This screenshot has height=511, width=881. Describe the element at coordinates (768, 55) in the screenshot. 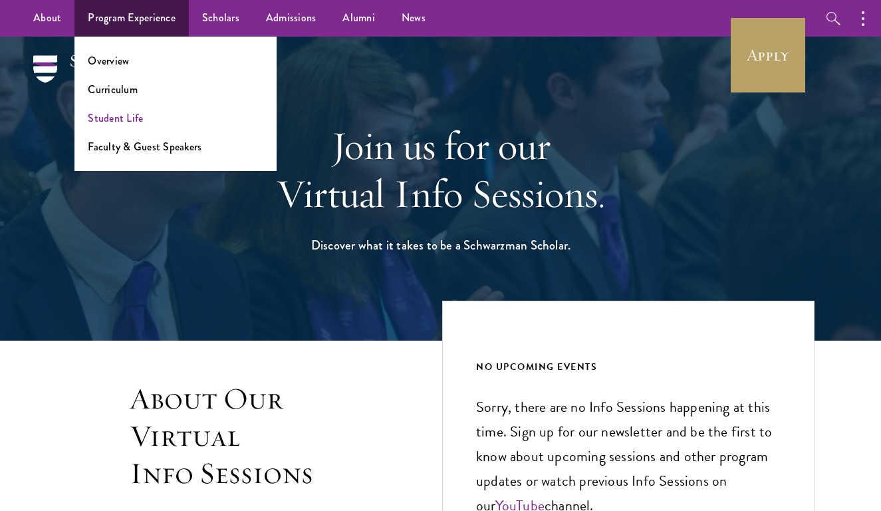

I see `a: Apply` at that location.